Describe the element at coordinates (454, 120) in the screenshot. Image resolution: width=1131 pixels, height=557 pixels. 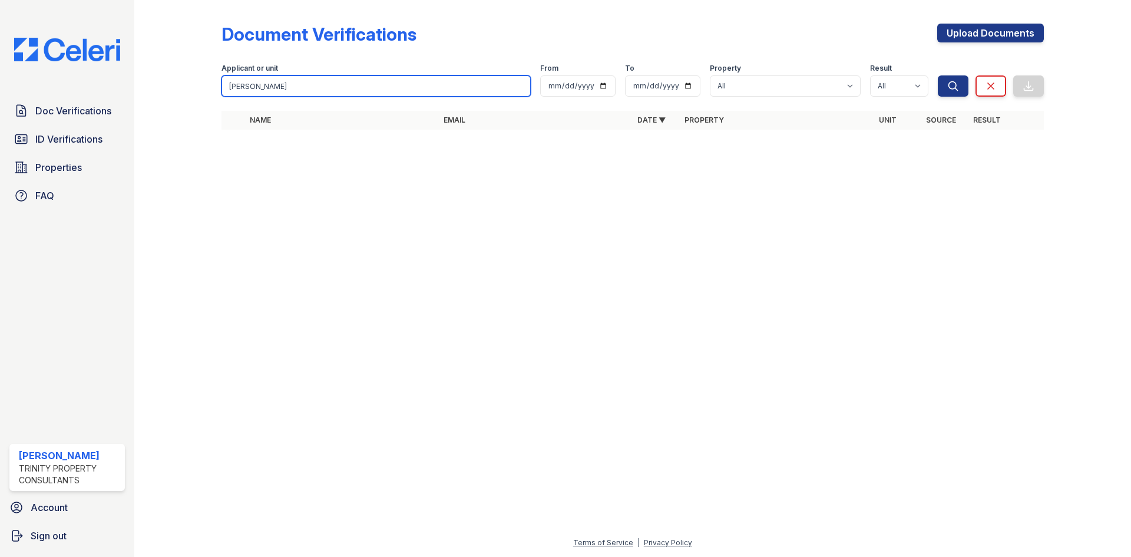
I see `a: Email` at that location.